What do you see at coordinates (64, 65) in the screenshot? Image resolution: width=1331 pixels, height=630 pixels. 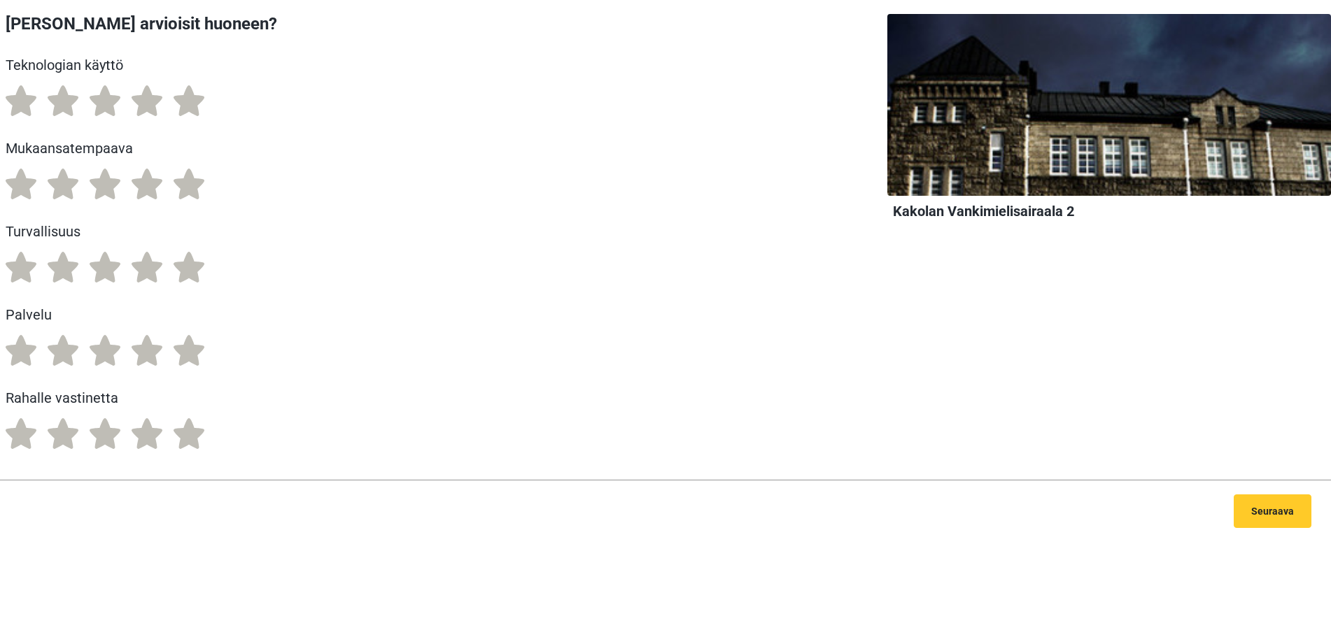 I see `span: Teknologian käyttö` at bounding box center [64, 65].